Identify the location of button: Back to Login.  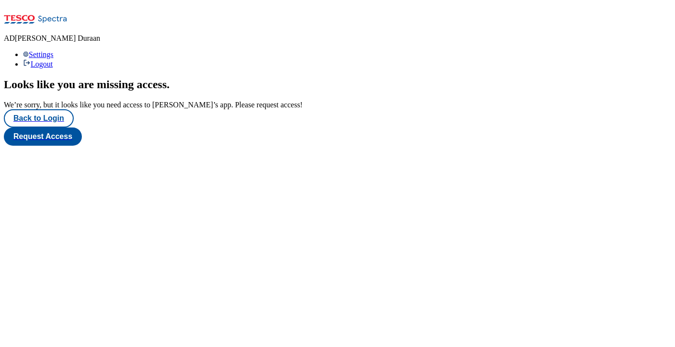
(39, 118).